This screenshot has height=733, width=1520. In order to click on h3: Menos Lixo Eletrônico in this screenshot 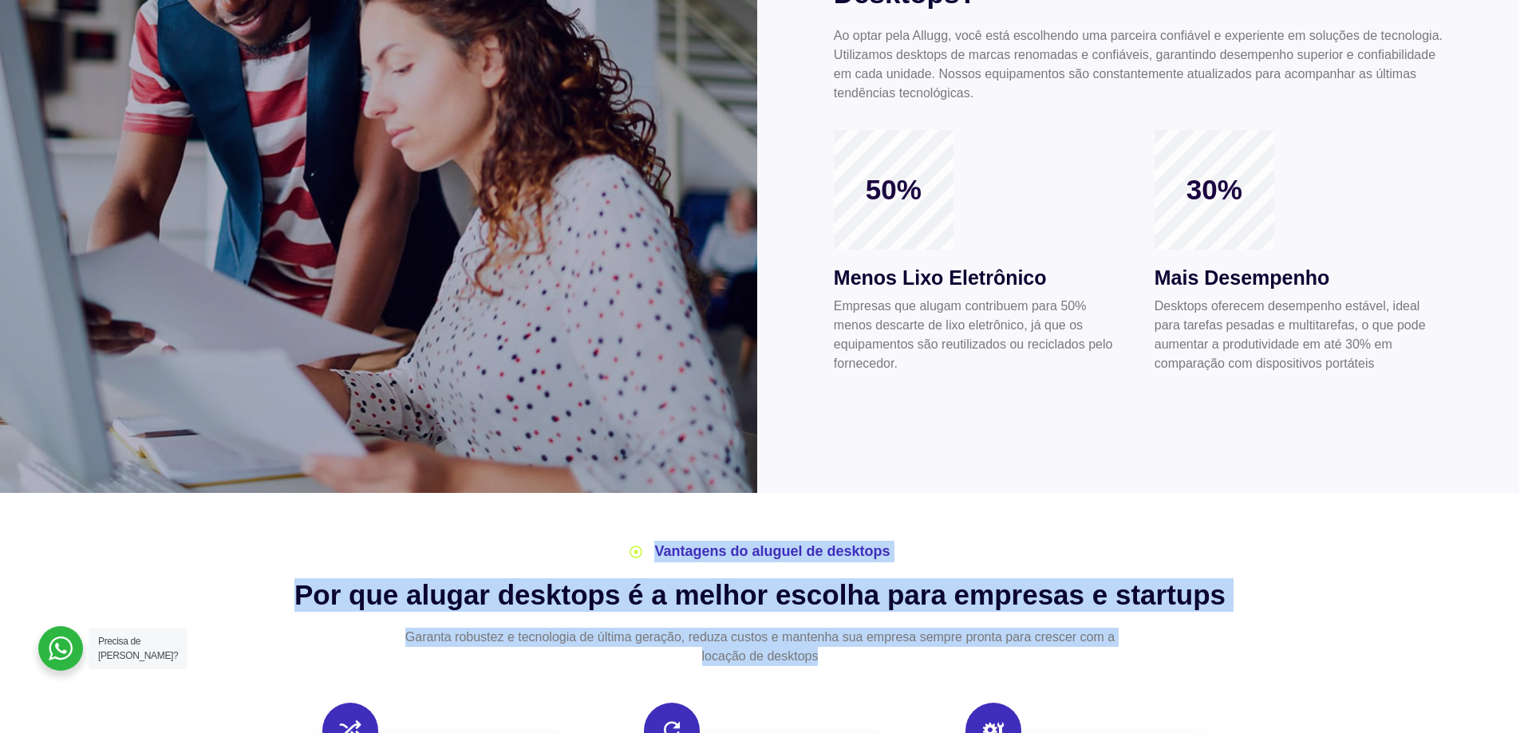, I will do `click(978, 278)`.